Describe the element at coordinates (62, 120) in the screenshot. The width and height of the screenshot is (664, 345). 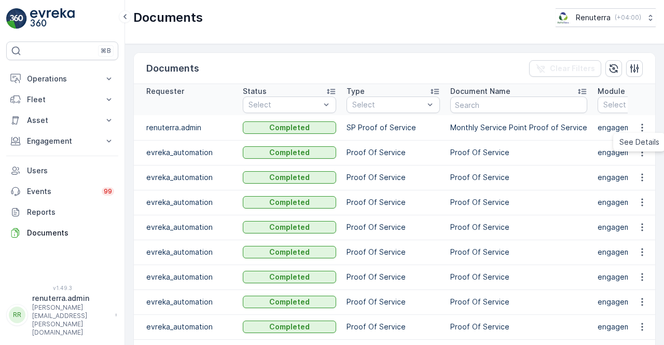
I see `p: Asset` at that location.